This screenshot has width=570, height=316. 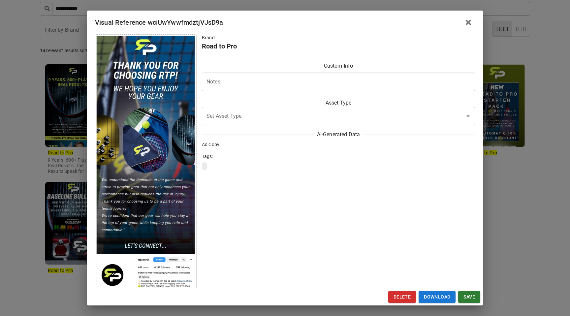 What do you see at coordinates (469, 297) in the screenshot?
I see `button: Save` at bounding box center [469, 297].